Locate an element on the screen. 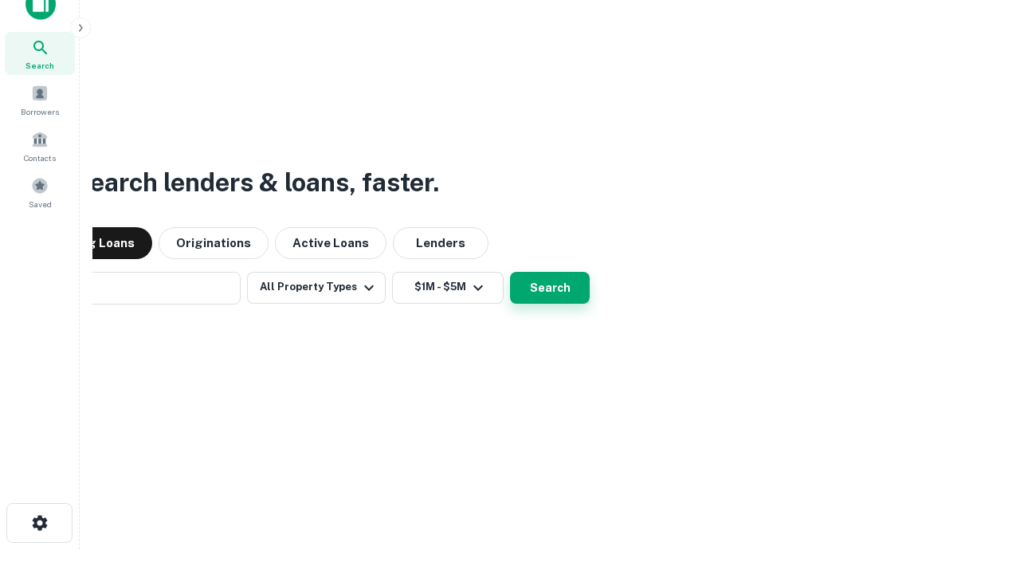  span: Search is located at coordinates (40, 65).